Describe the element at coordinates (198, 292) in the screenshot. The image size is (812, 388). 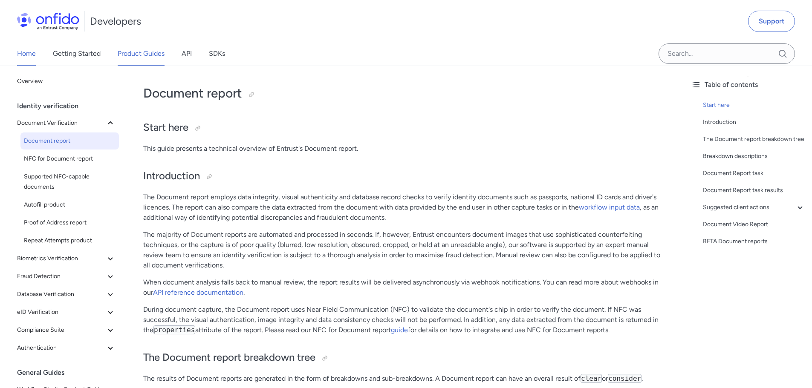
I see `a: API reference documentation` at that location.